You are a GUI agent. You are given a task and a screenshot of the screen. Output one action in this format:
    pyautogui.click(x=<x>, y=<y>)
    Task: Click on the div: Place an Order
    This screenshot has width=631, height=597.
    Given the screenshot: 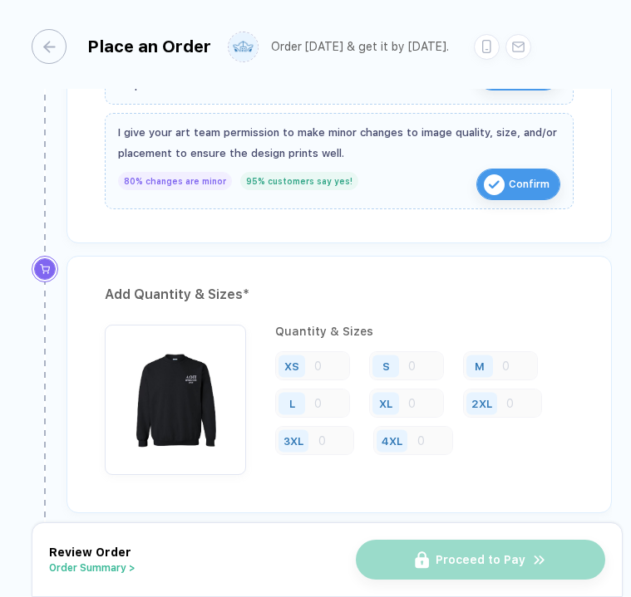 What is the action you would take?
    pyautogui.click(x=149, y=47)
    